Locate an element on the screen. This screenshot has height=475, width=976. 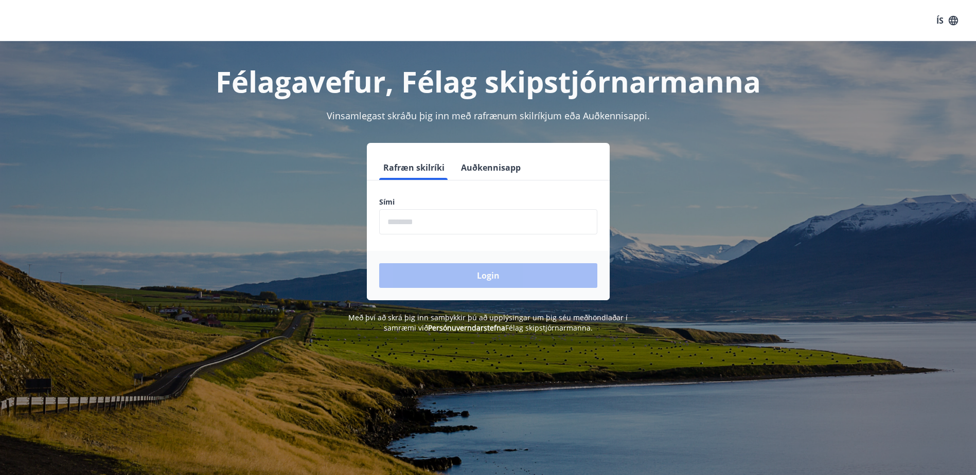
a: Persónuverndarstefna is located at coordinates (467, 328).